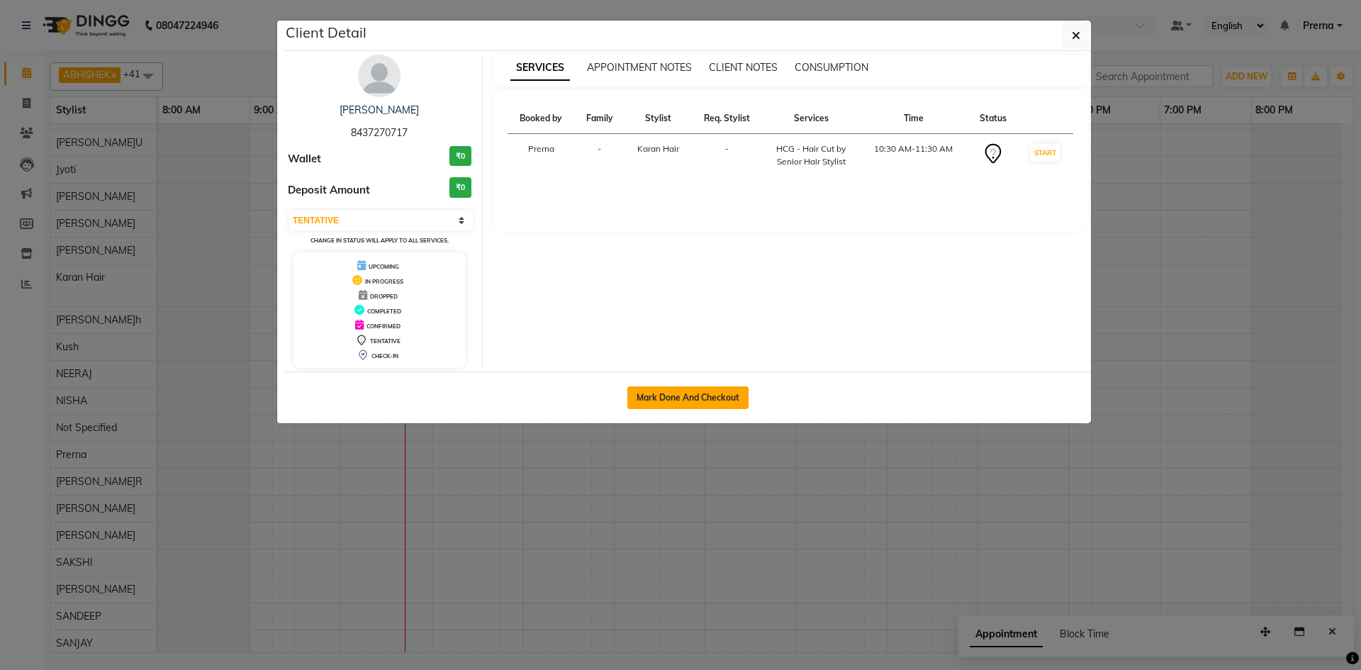 The height and width of the screenshot is (670, 1361). Describe the element at coordinates (384, 281) in the screenshot. I see `span: IN PROGRESS` at that location.